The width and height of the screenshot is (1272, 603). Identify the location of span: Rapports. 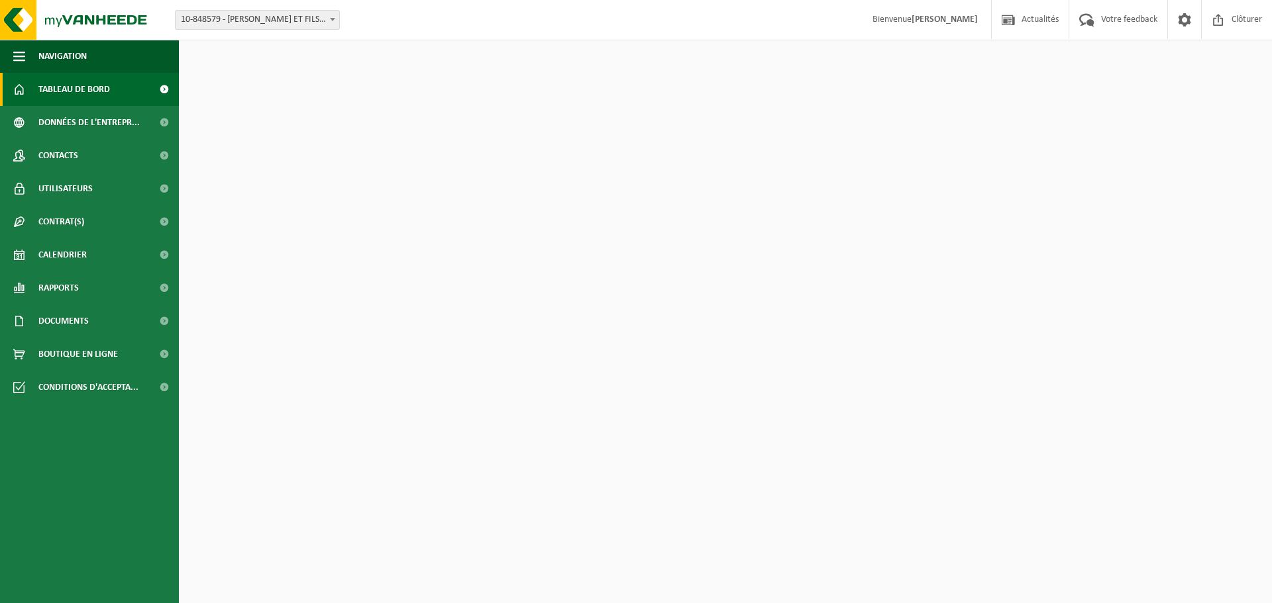
(58, 288).